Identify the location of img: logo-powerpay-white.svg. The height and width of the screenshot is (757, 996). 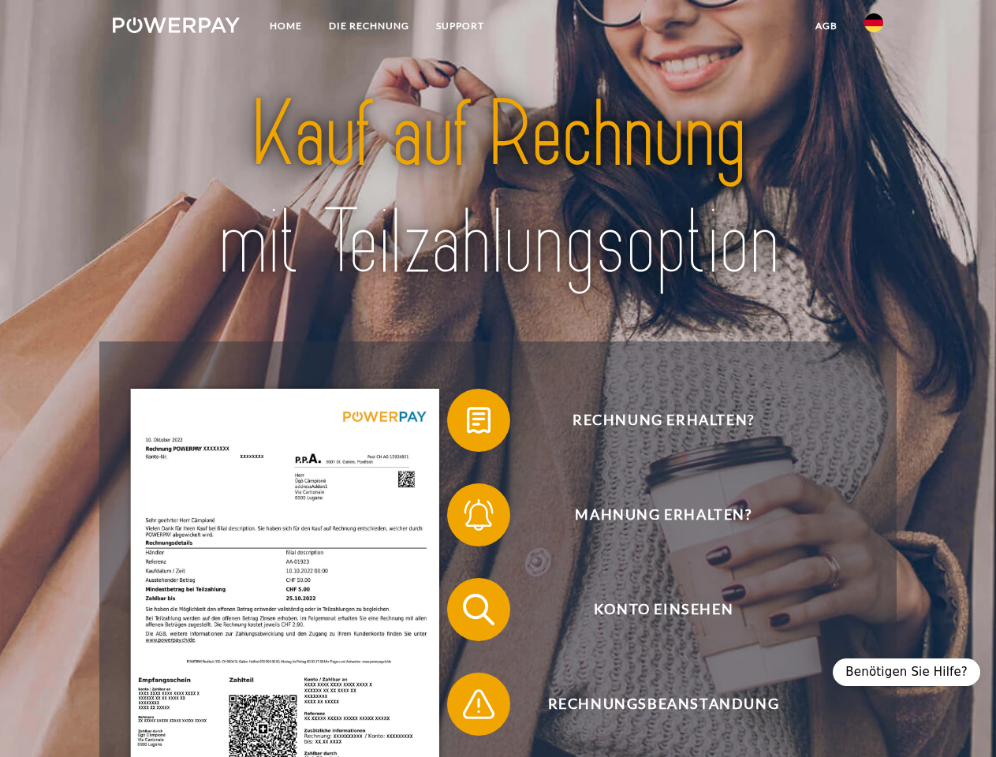
(176, 25).